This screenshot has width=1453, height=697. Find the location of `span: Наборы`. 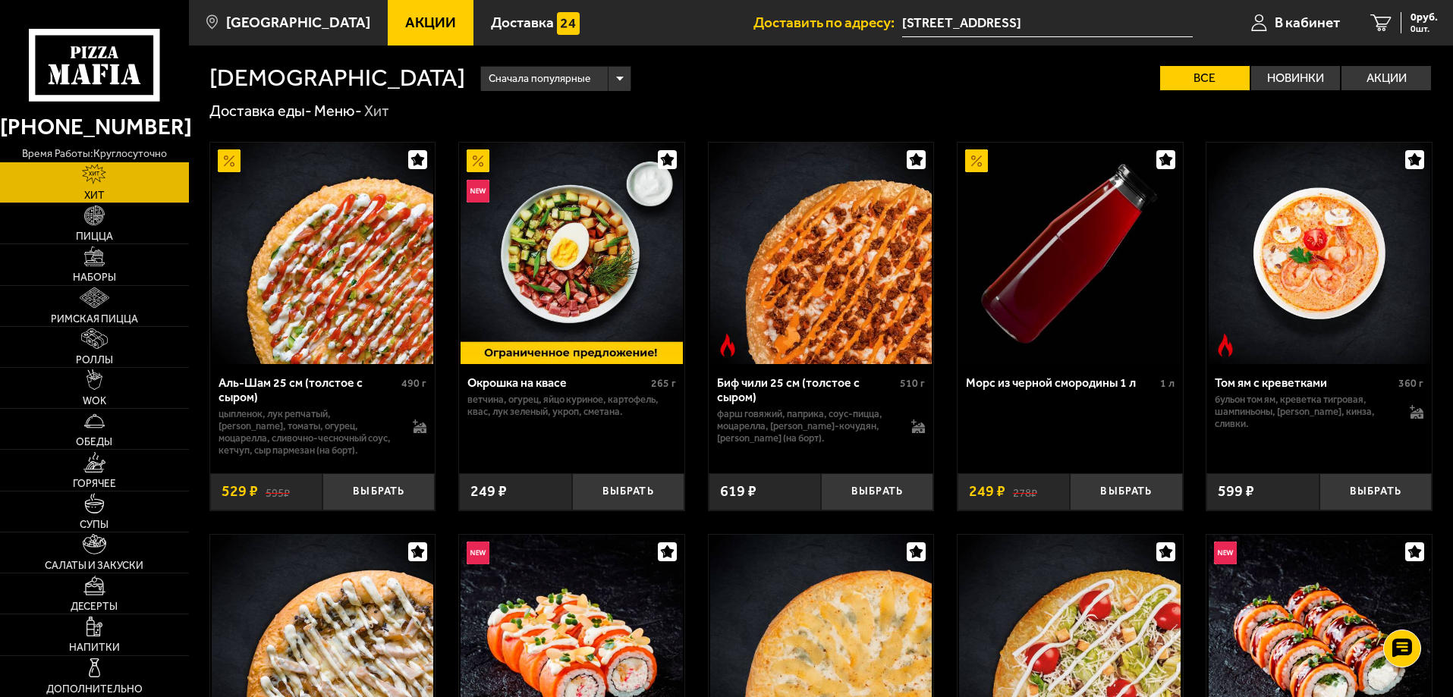

span: Наборы is located at coordinates (94, 278).